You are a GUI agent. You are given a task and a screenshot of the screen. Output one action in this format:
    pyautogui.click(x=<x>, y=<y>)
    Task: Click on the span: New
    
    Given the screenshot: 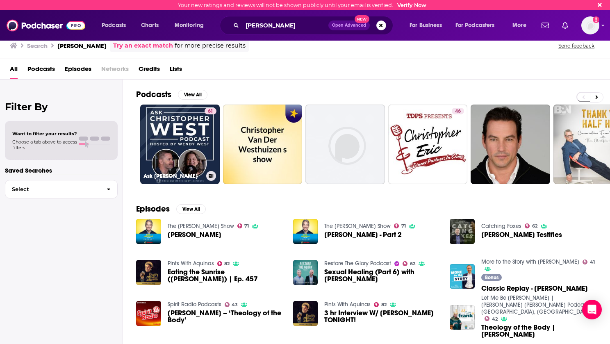 What is the action you would take?
    pyautogui.click(x=362, y=19)
    